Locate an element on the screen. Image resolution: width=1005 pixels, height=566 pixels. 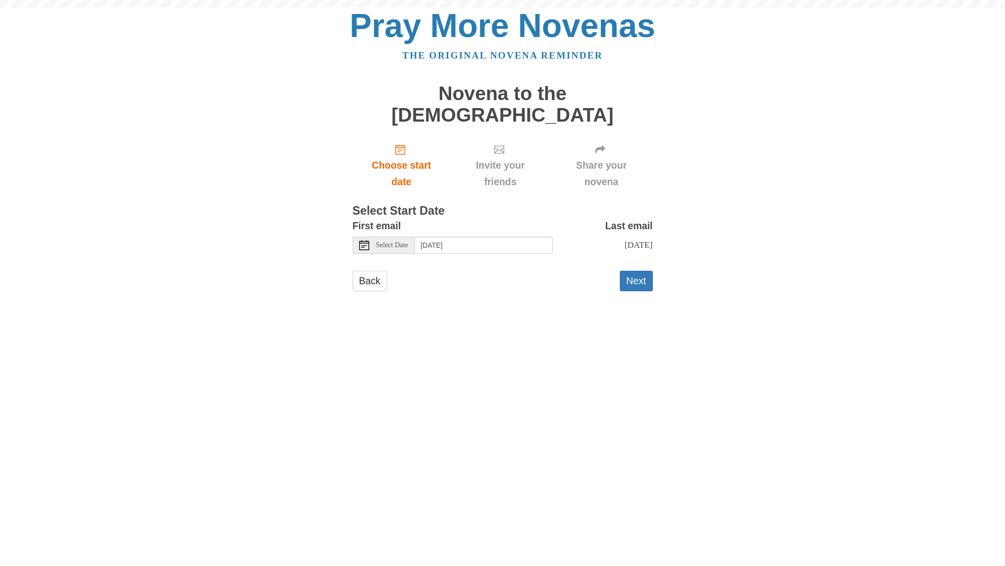
span: Invite your friends is located at coordinates (500, 174).